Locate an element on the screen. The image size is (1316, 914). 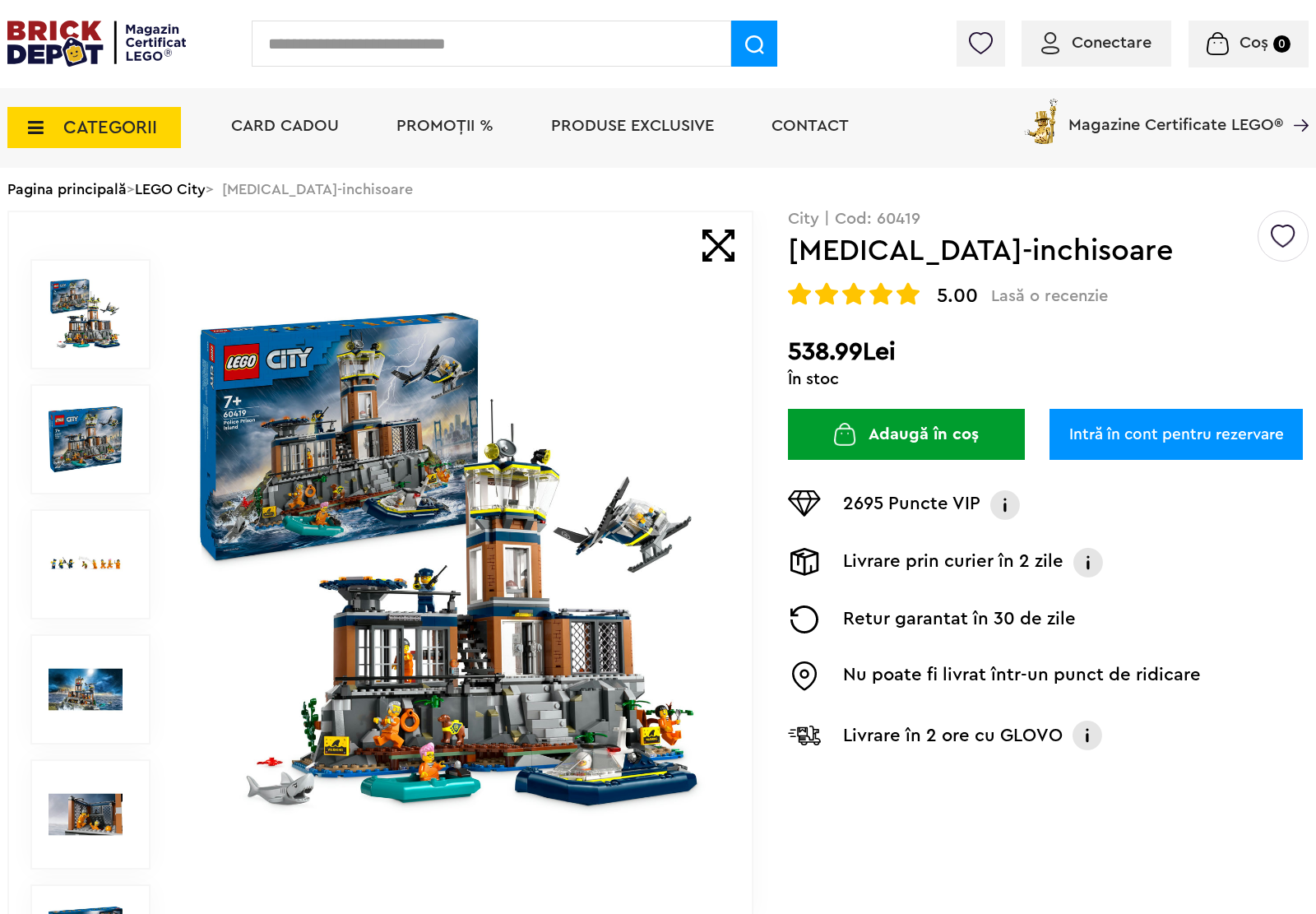
img: Easybox is located at coordinates (804, 676).